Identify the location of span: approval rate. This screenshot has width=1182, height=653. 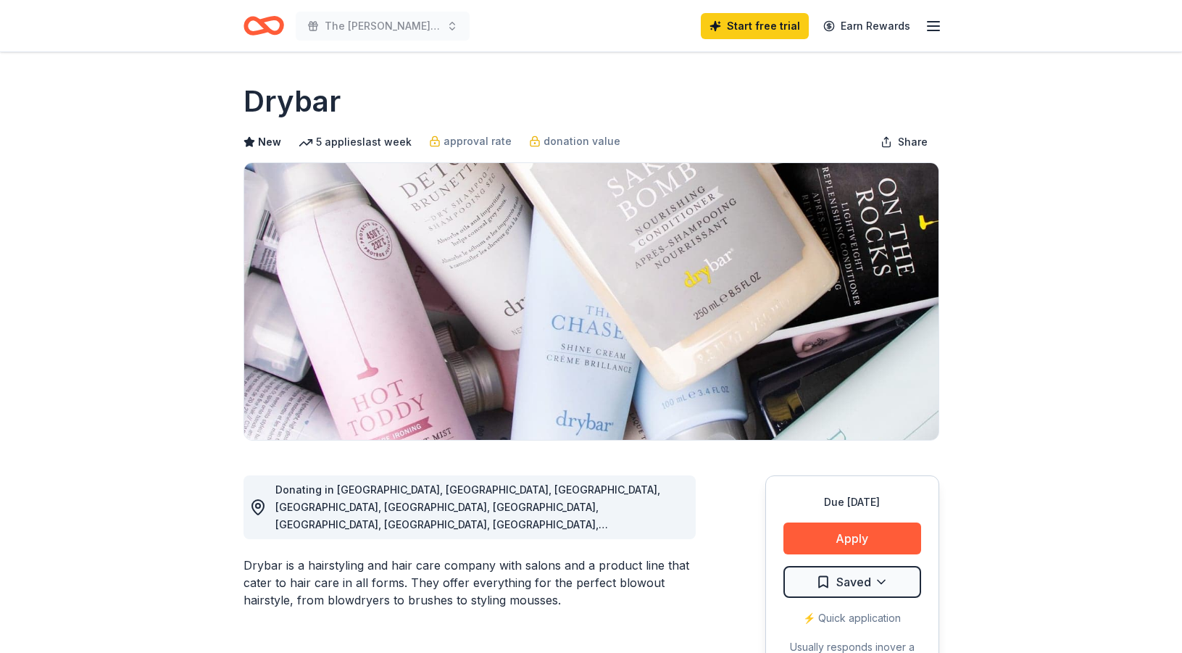
(478, 141).